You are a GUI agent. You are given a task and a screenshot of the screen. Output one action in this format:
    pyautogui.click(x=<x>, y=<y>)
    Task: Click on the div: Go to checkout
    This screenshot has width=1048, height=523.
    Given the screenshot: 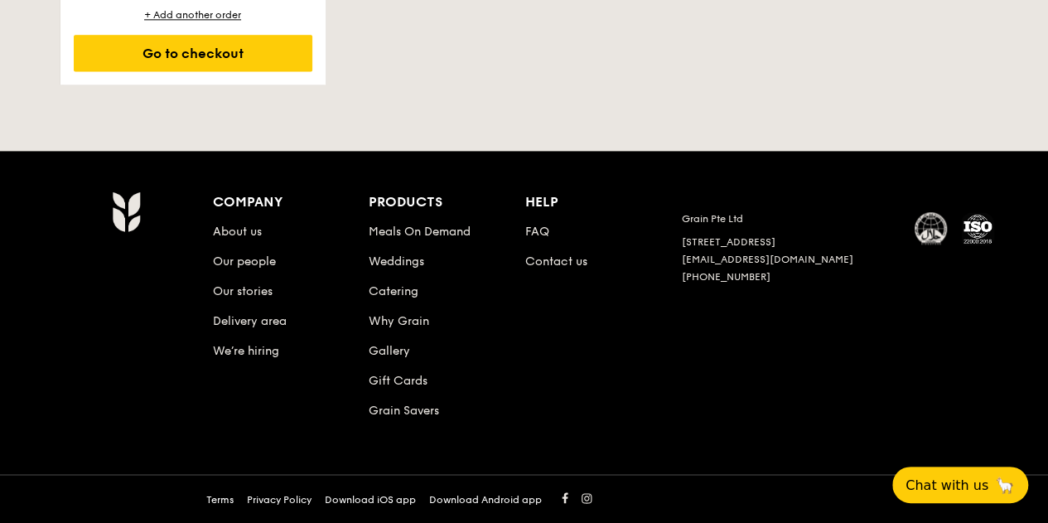 What is the action you would take?
    pyautogui.click(x=193, y=53)
    